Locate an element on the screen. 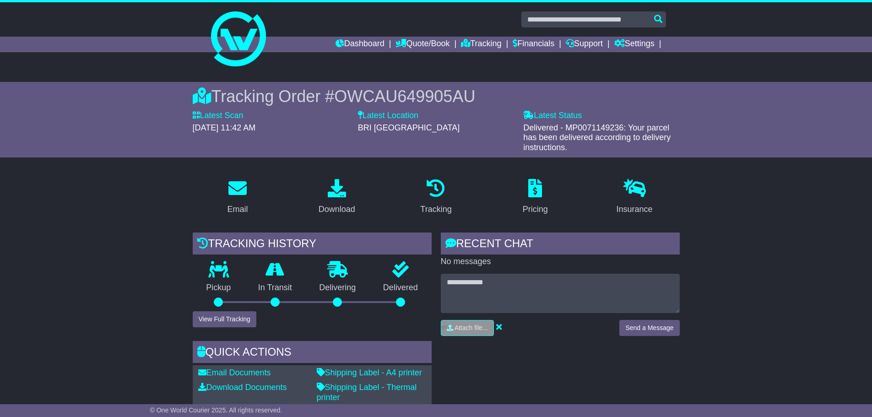  p: Pickup is located at coordinates (219, 288).